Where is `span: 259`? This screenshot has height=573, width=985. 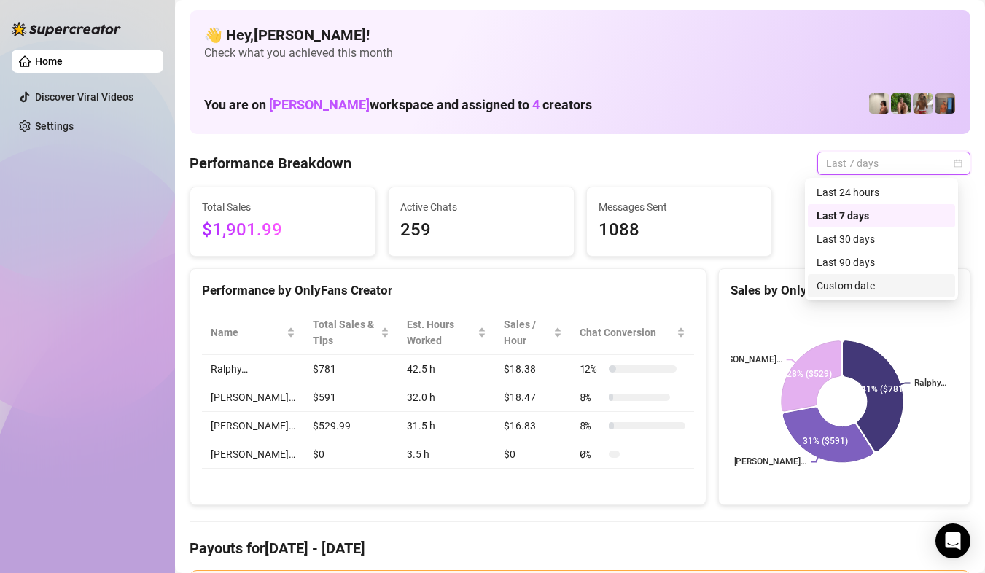
span: 259 is located at coordinates (481, 230).